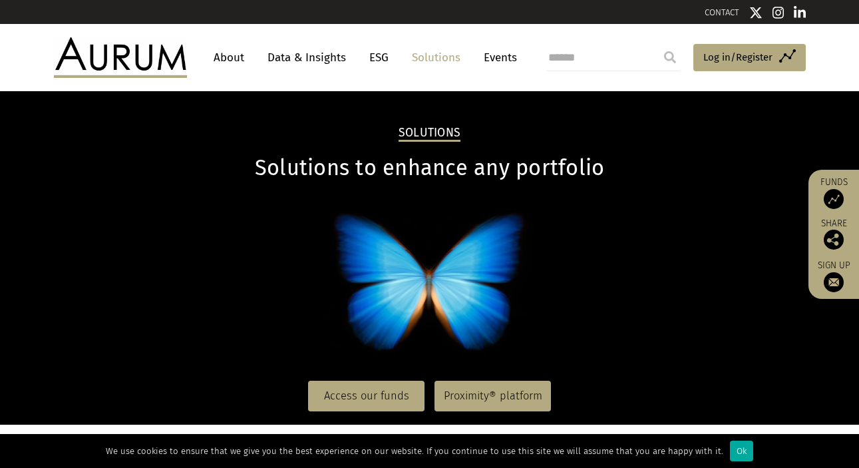  What do you see at coordinates (834, 240) in the screenshot?
I see `img: Share this post` at bounding box center [834, 240].